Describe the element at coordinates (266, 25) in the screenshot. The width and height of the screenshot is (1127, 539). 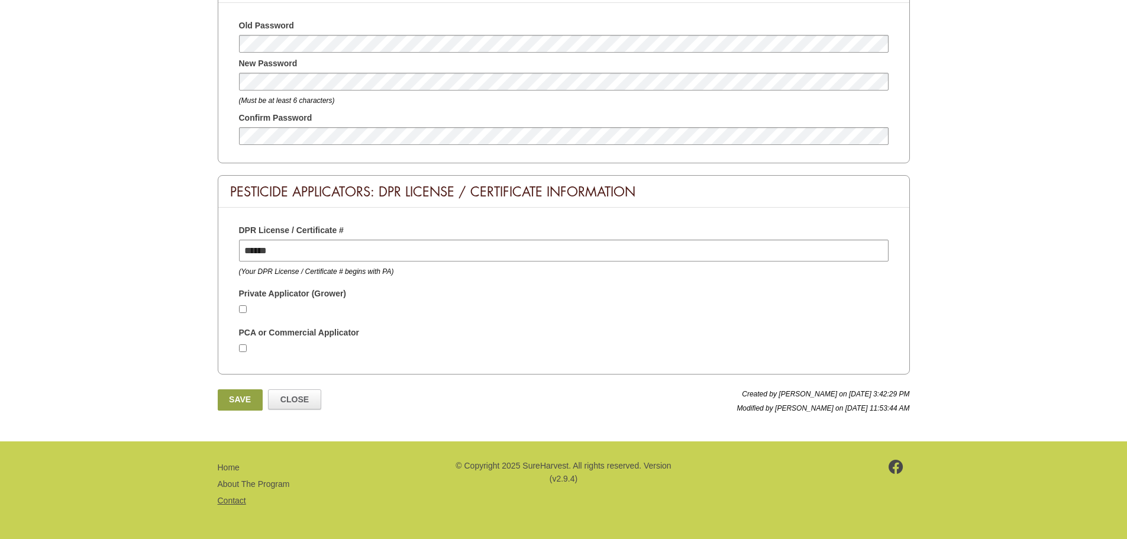
I see `span: Old Password` at that location.